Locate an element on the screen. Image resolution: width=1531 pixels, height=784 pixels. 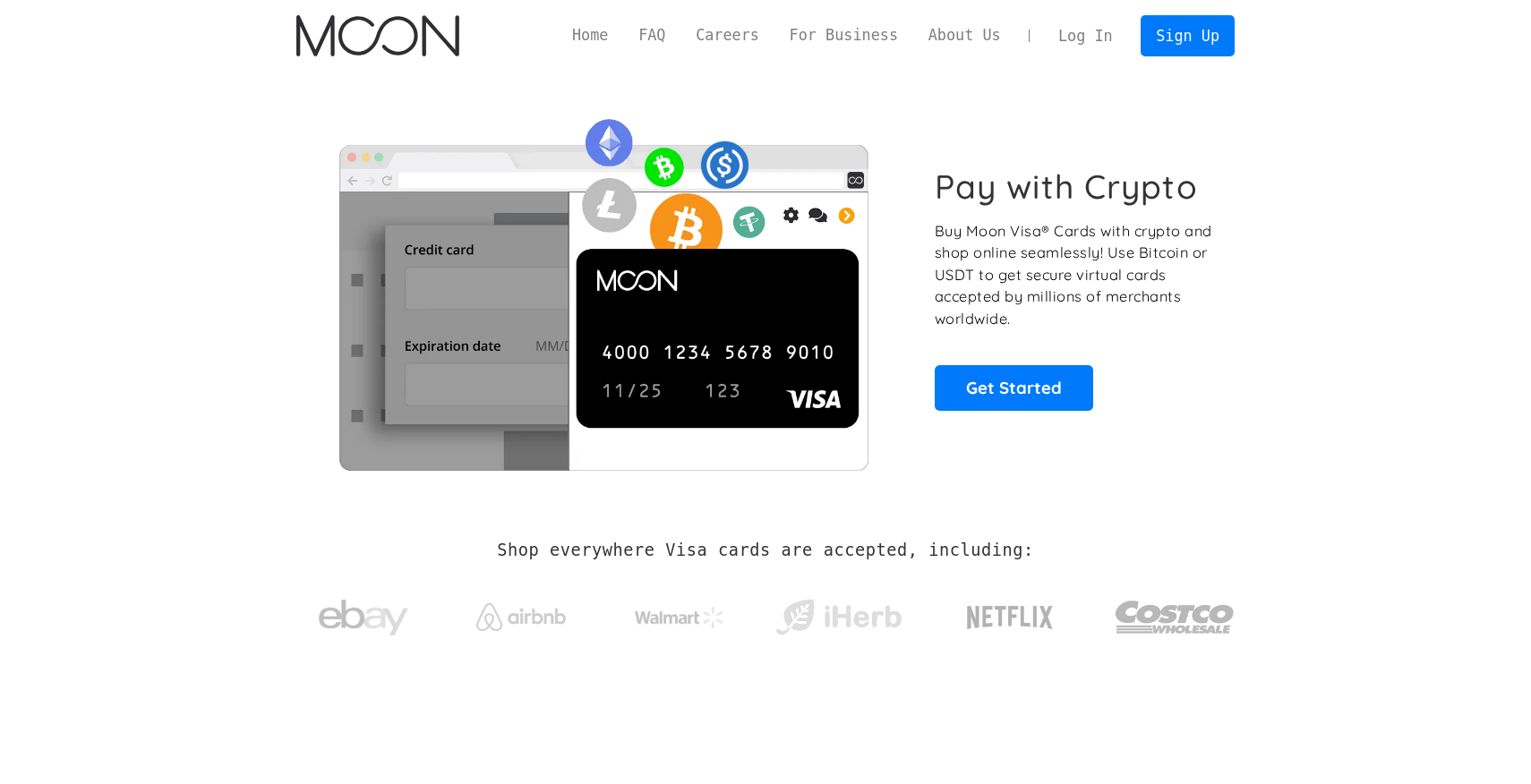
a: About Us is located at coordinates (965, 35).